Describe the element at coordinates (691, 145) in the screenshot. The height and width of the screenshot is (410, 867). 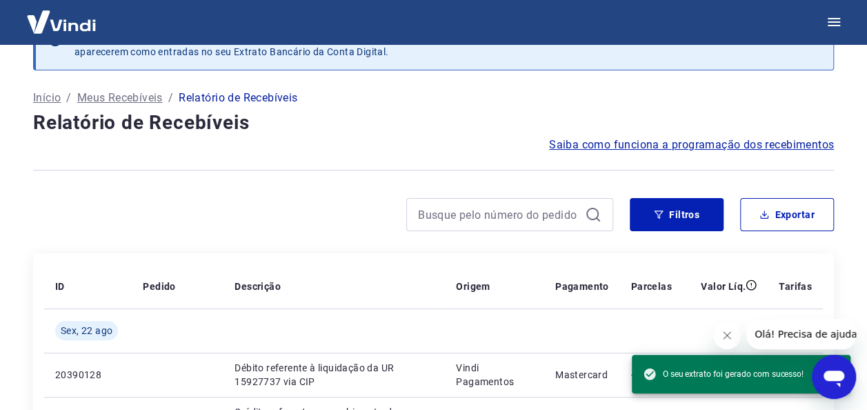
I see `a: Saiba como funciona a programação dos recebimentos` at that location.